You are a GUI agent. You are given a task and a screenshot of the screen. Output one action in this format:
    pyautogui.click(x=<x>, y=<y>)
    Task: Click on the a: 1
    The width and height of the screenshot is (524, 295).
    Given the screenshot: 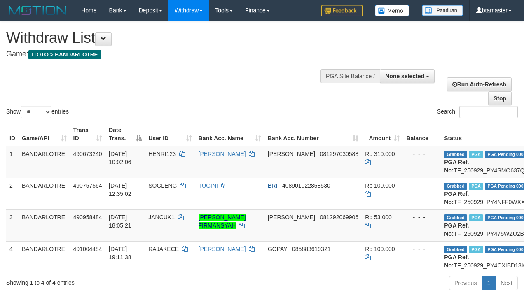 What is the action you would take?
    pyautogui.click(x=488, y=283)
    